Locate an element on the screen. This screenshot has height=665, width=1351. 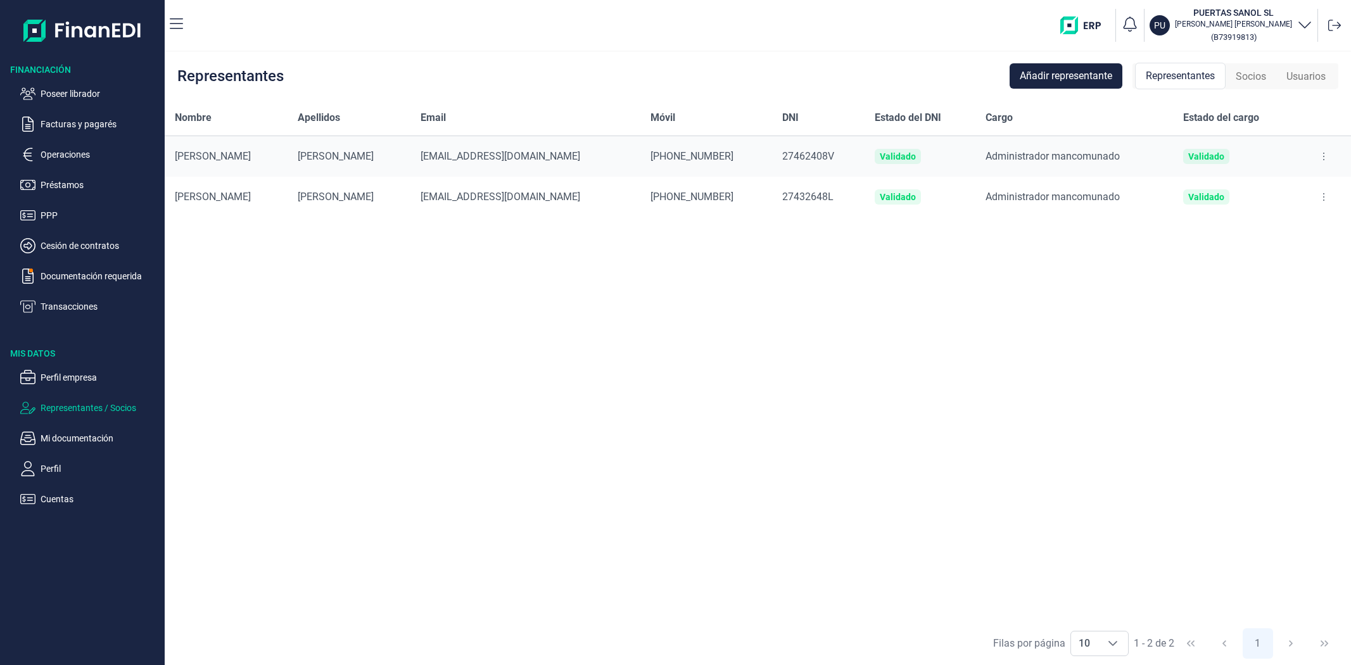
button: PPP is located at coordinates (90, 215).